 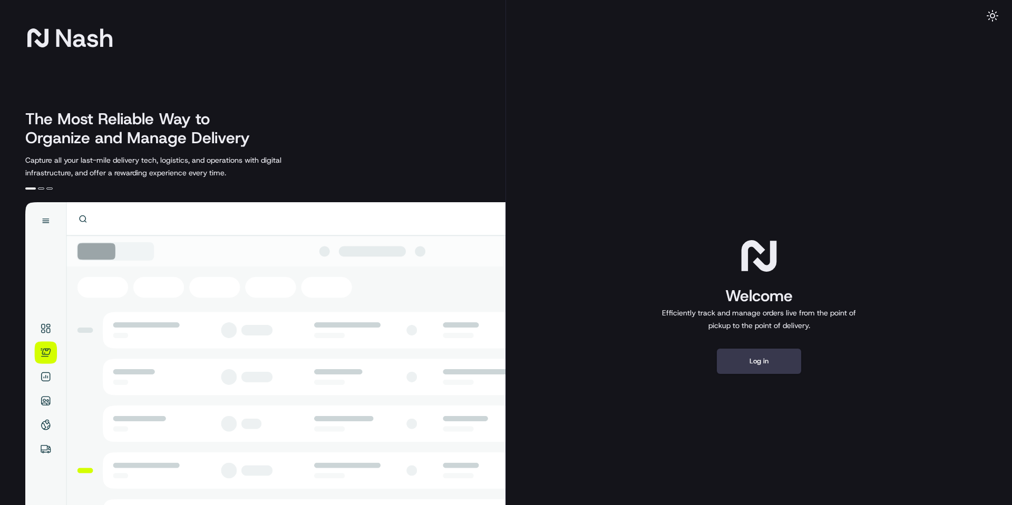 What do you see at coordinates (143, 129) in the screenshot?
I see `h2: The Most Reliable Way to Organize and Manage Delivery` at bounding box center [143, 129].